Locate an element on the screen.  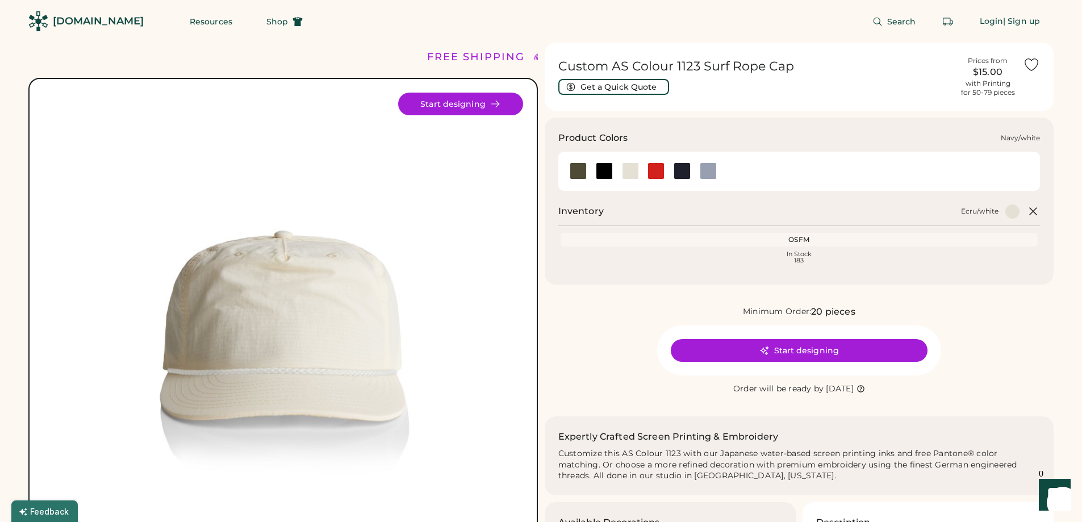
button: Shop is located at coordinates (285, 22).